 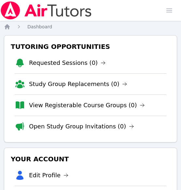 I want to click on nav: Breadcrumb, so click(x=90, y=27).